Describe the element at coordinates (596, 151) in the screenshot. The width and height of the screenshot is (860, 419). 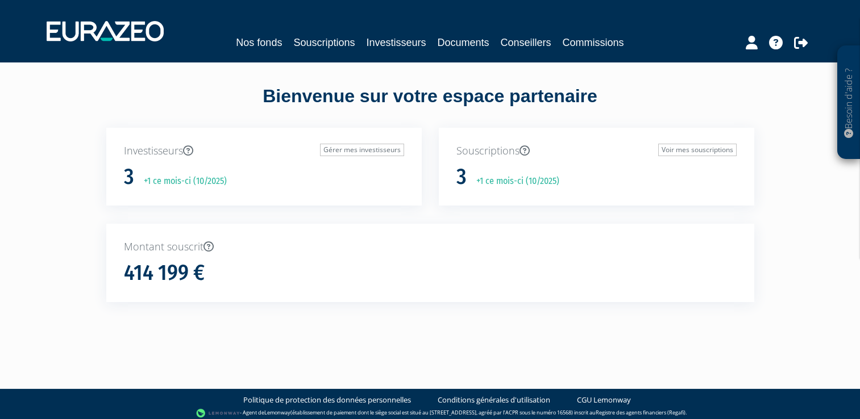
I see `p: Souscriptions` at that location.